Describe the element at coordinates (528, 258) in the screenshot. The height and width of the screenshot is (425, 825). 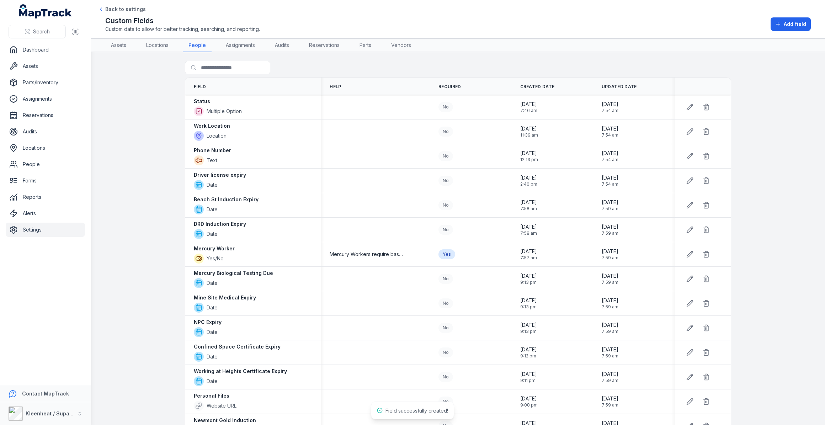
I see `span: 7:57 am` at that location.